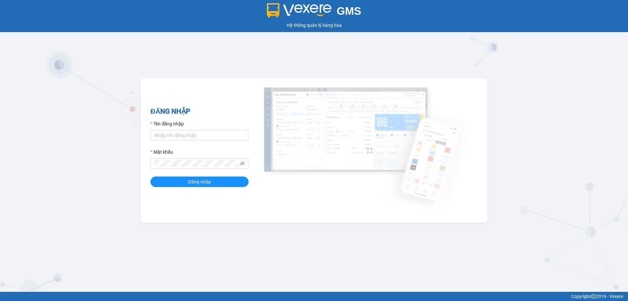 This screenshot has width=628, height=301. I want to click on label: Tên đăng nhập, so click(167, 124).